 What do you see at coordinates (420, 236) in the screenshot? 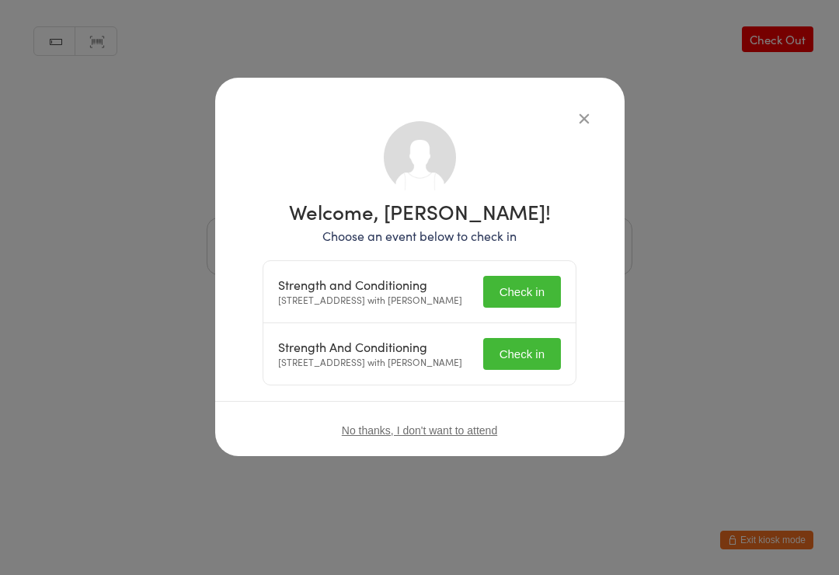
I see `p: Choose an event below to check in` at bounding box center [420, 236].